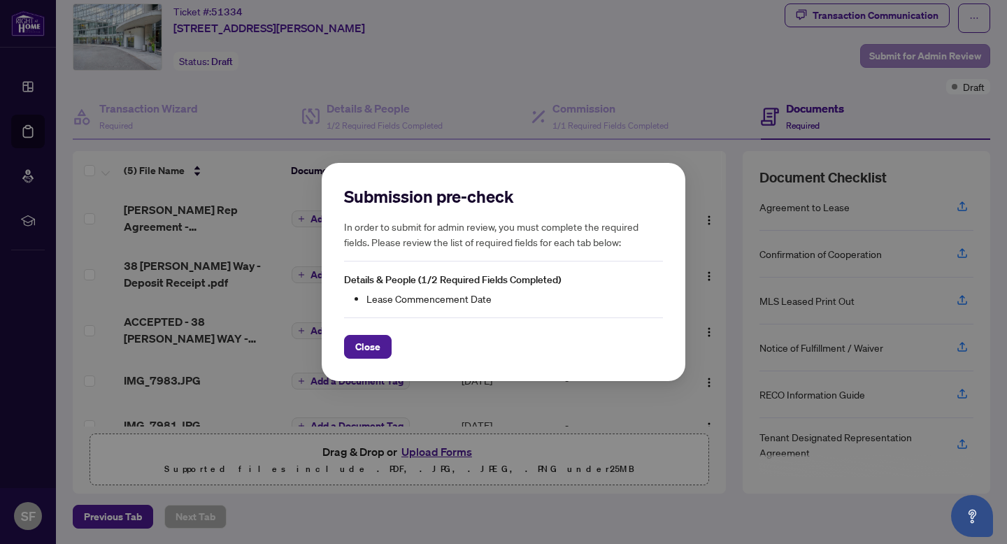 The height and width of the screenshot is (544, 1007). What do you see at coordinates (368, 347) in the screenshot?
I see `button: Close` at bounding box center [368, 347].